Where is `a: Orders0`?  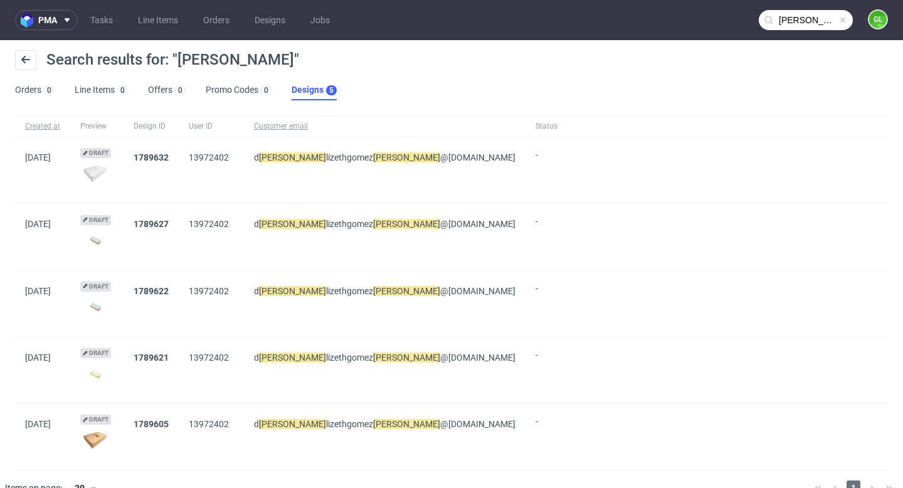
a: Orders0 is located at coordinates (35, 90).